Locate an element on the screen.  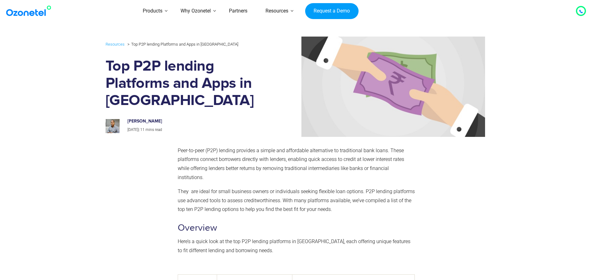
img: prashanth-kancherla_avatar-200x200.jpeg is located at coordinates (112, 126).